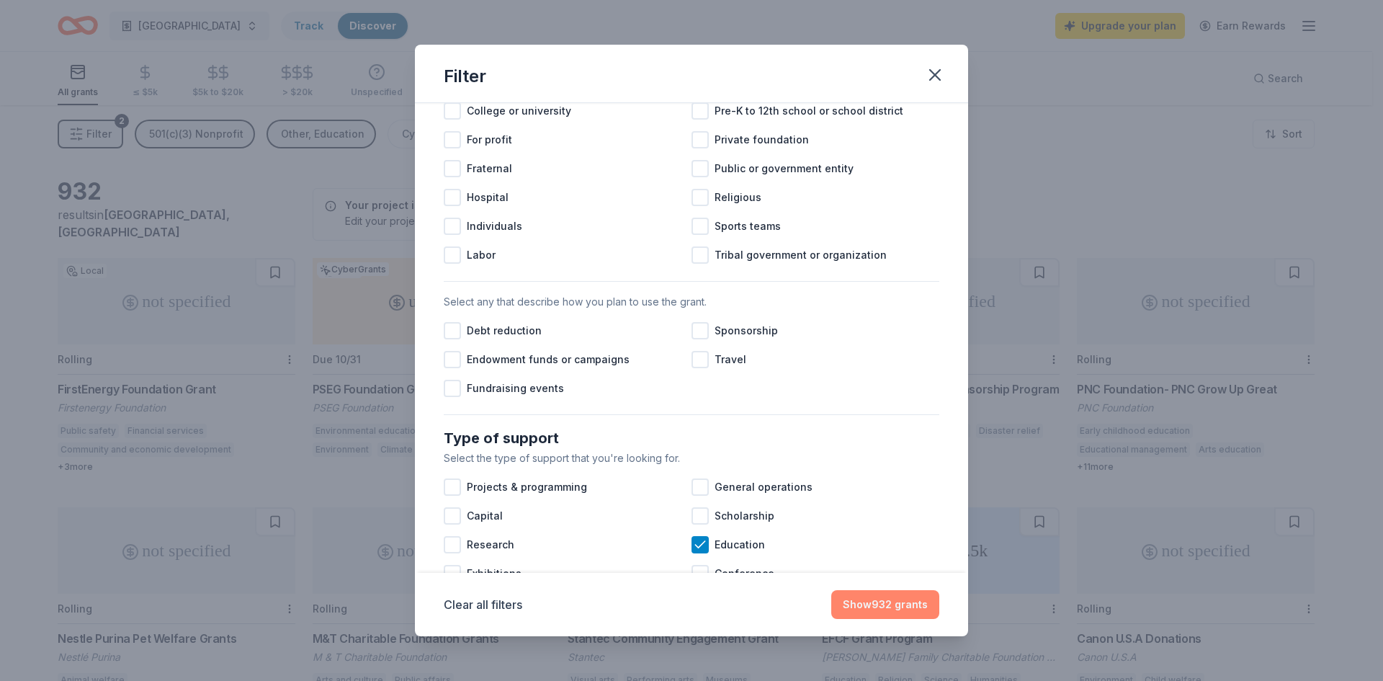 The width and height of the screenshot is (1383, 681). Describe the element at coordinates (691, 438) in the screenshot. I see `div: Type of support` at that location.